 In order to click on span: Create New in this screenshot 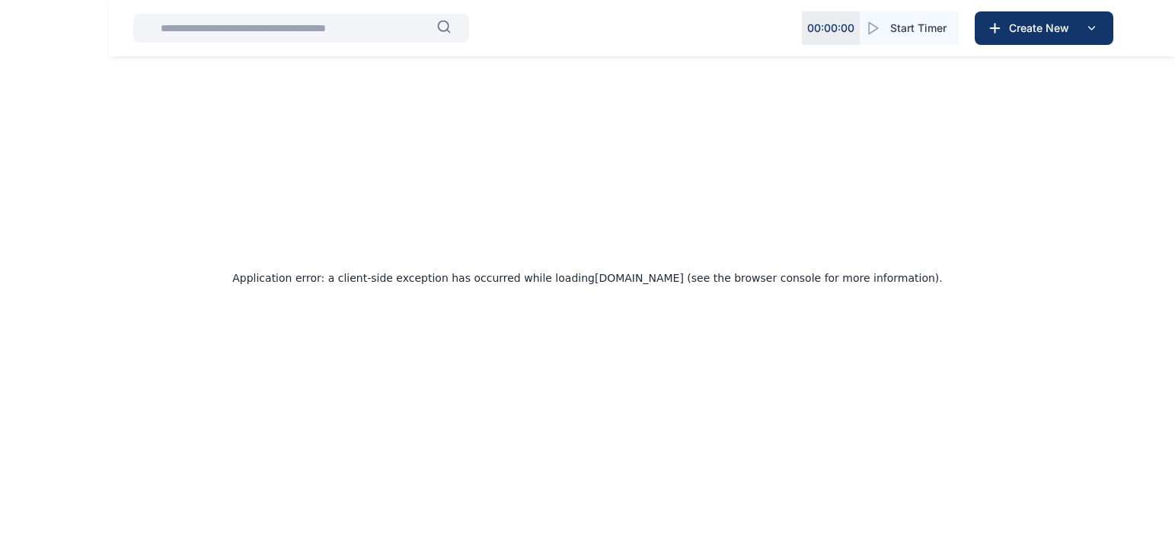, I will do `click(1042, 28)`.